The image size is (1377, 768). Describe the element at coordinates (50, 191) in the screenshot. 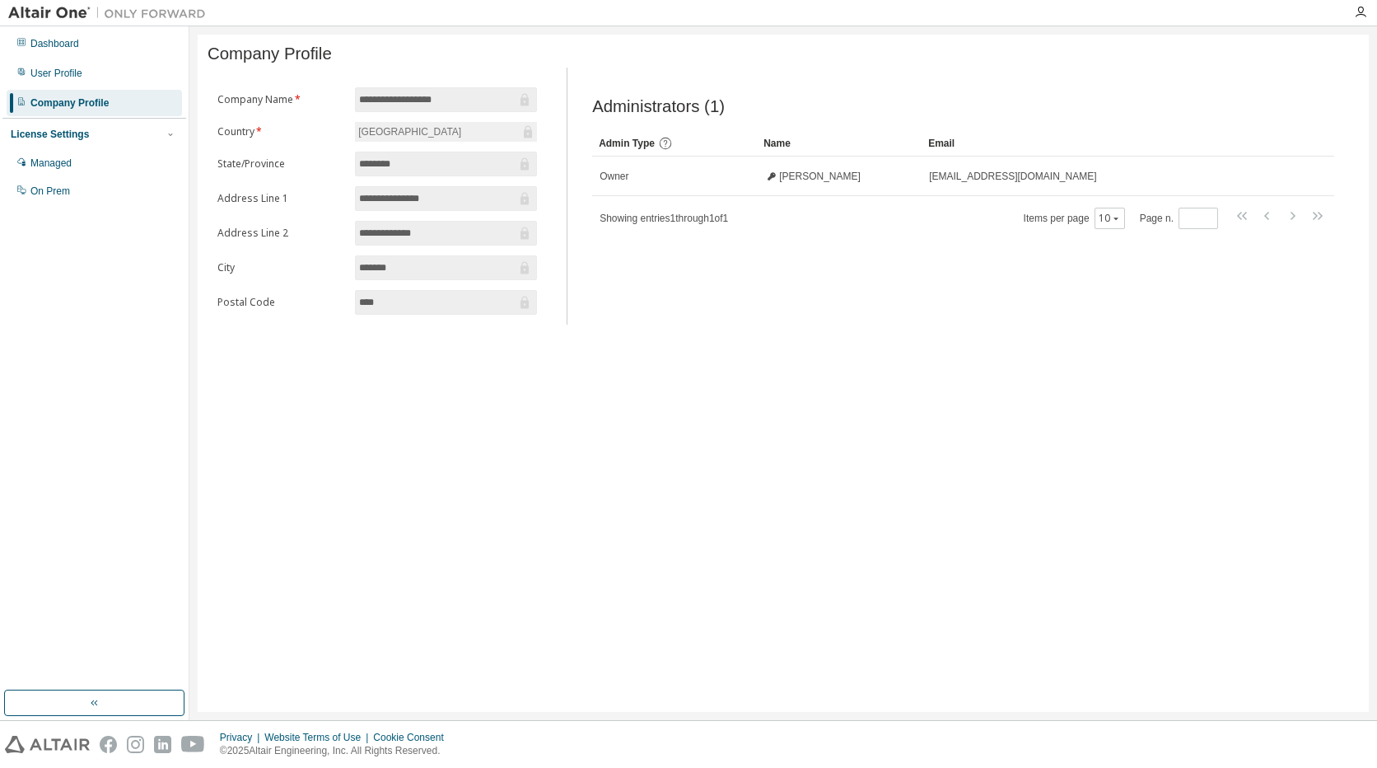

I see `div: On Prem` at that location.